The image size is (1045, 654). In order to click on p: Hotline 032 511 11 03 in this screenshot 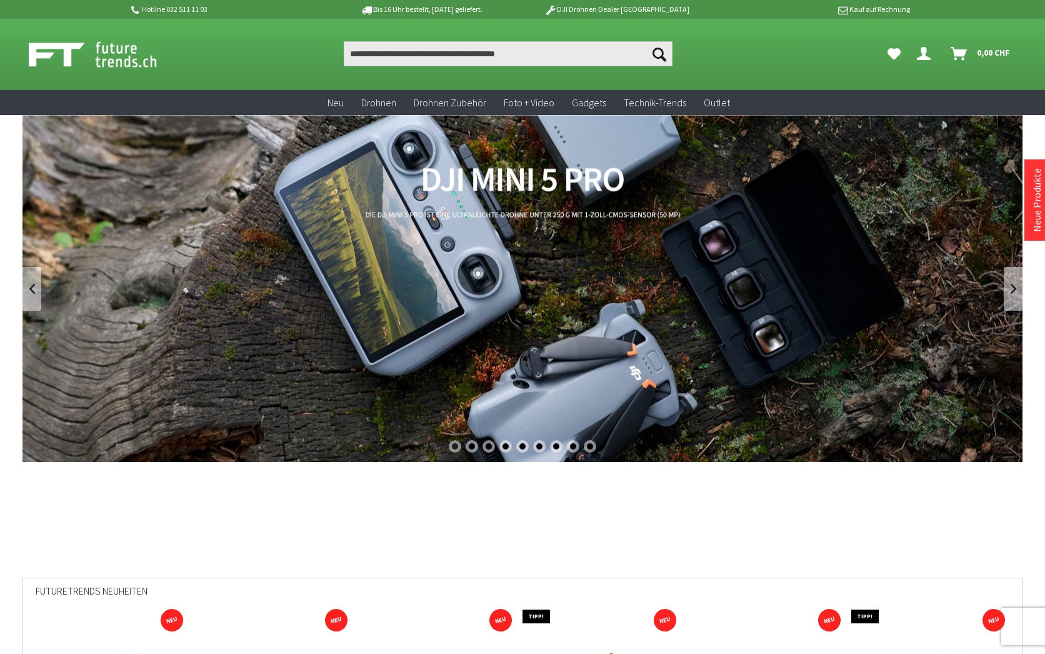, I will do `click(226, 9)`.